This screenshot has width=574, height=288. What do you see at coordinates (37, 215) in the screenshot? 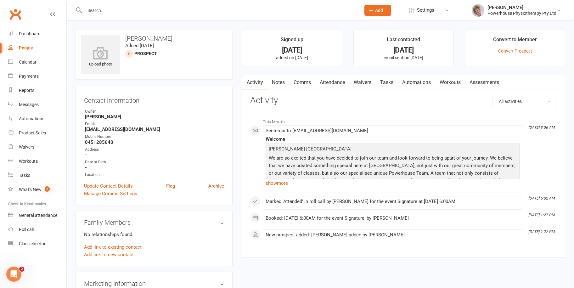
I see `a: General attendance kiosk mode` at bounding box center [37, 215].